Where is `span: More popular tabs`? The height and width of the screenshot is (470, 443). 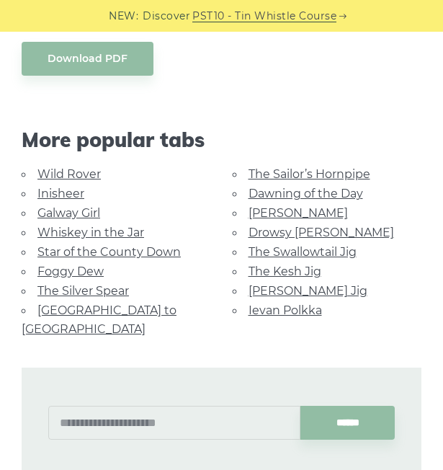
span: More popular tabs is located at coordinates (221, 140).